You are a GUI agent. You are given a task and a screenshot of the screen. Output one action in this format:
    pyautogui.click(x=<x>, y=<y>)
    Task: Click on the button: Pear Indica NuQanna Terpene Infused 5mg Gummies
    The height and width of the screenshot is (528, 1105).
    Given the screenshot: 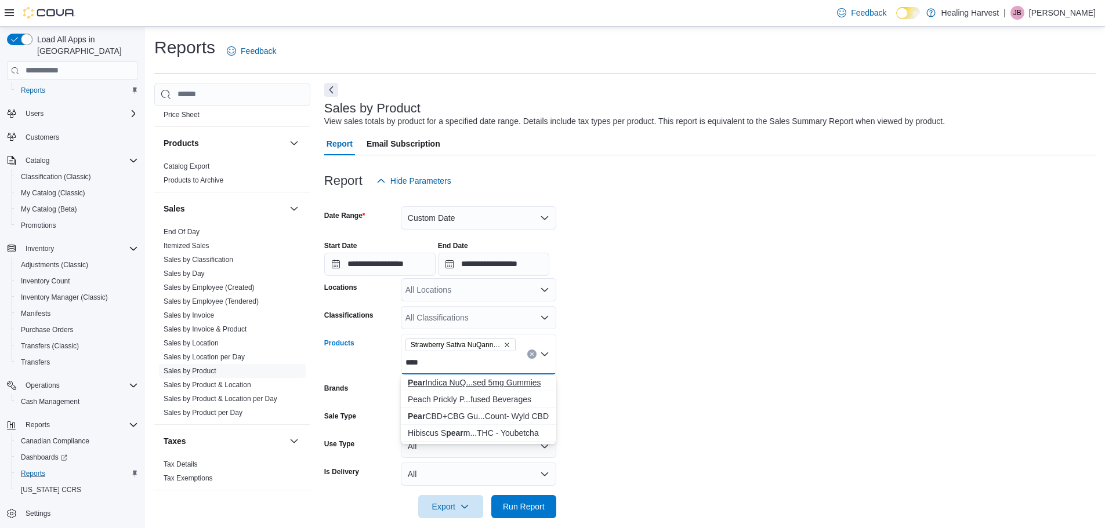 What is the action you would take?
    pyautogui.click(x=478, y=383)
    